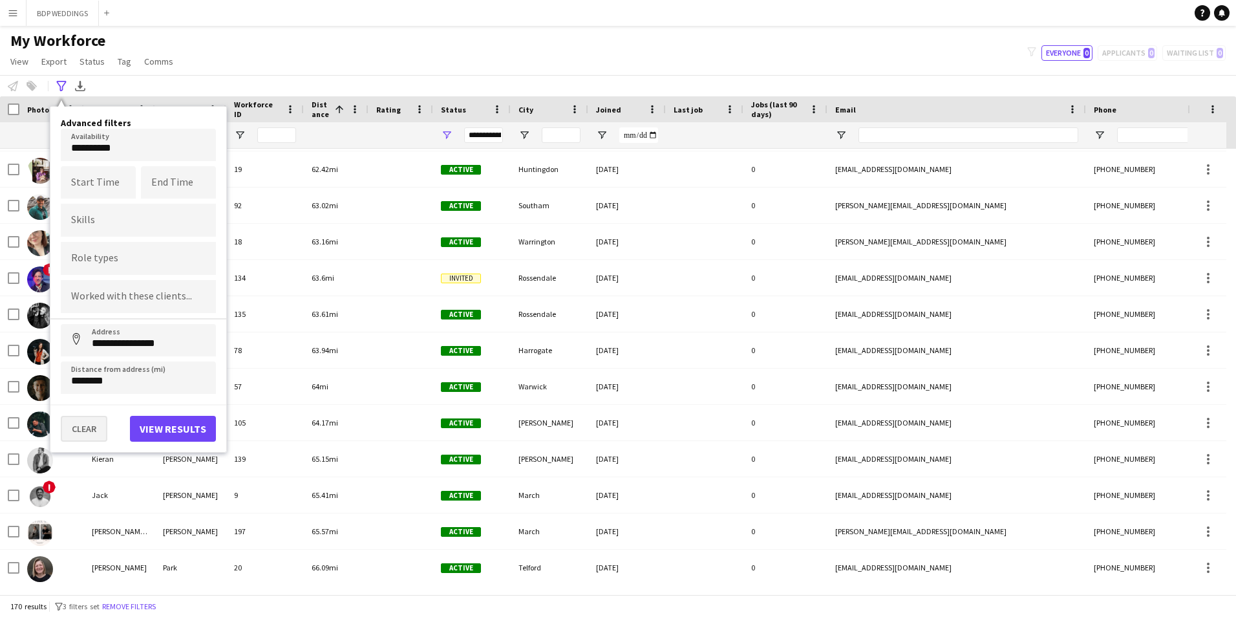  Describe the element at coordinates (40, 243) in the screenshot. I see `img: Laura Bareham` at that location.